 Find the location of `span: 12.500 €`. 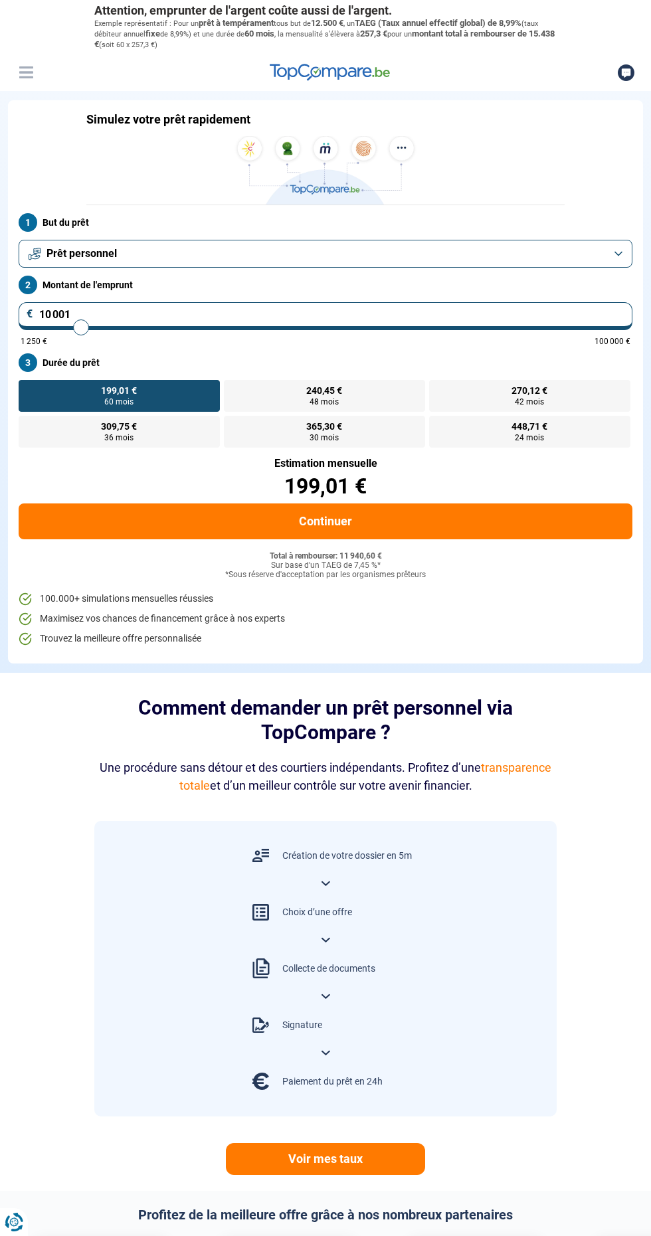

span: 12.500 € is located at coordinates (327, 23).